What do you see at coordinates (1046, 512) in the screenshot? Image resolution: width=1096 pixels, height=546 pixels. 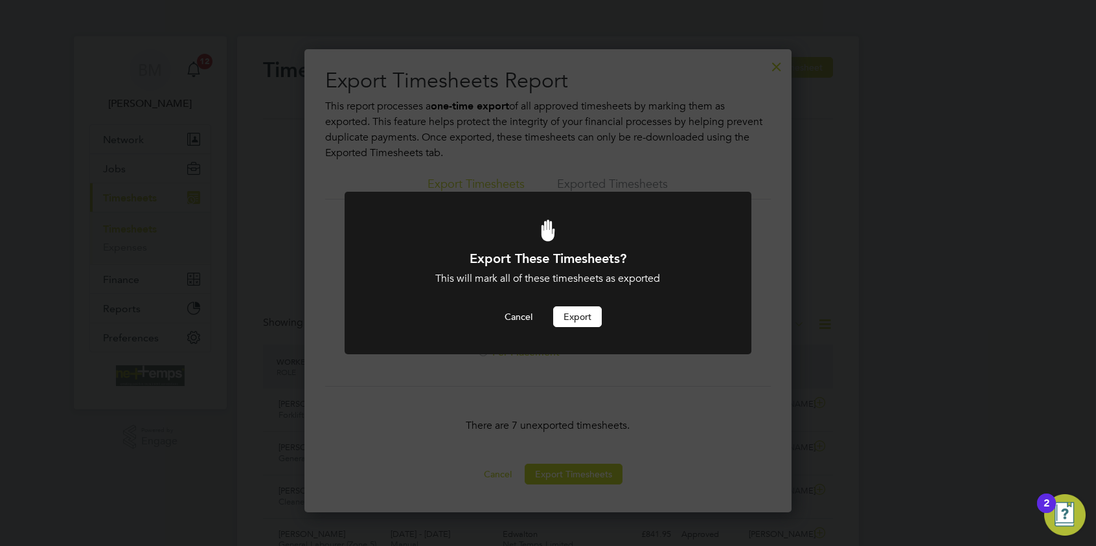 I see `div: 2` at bounding box center [1046, 512].